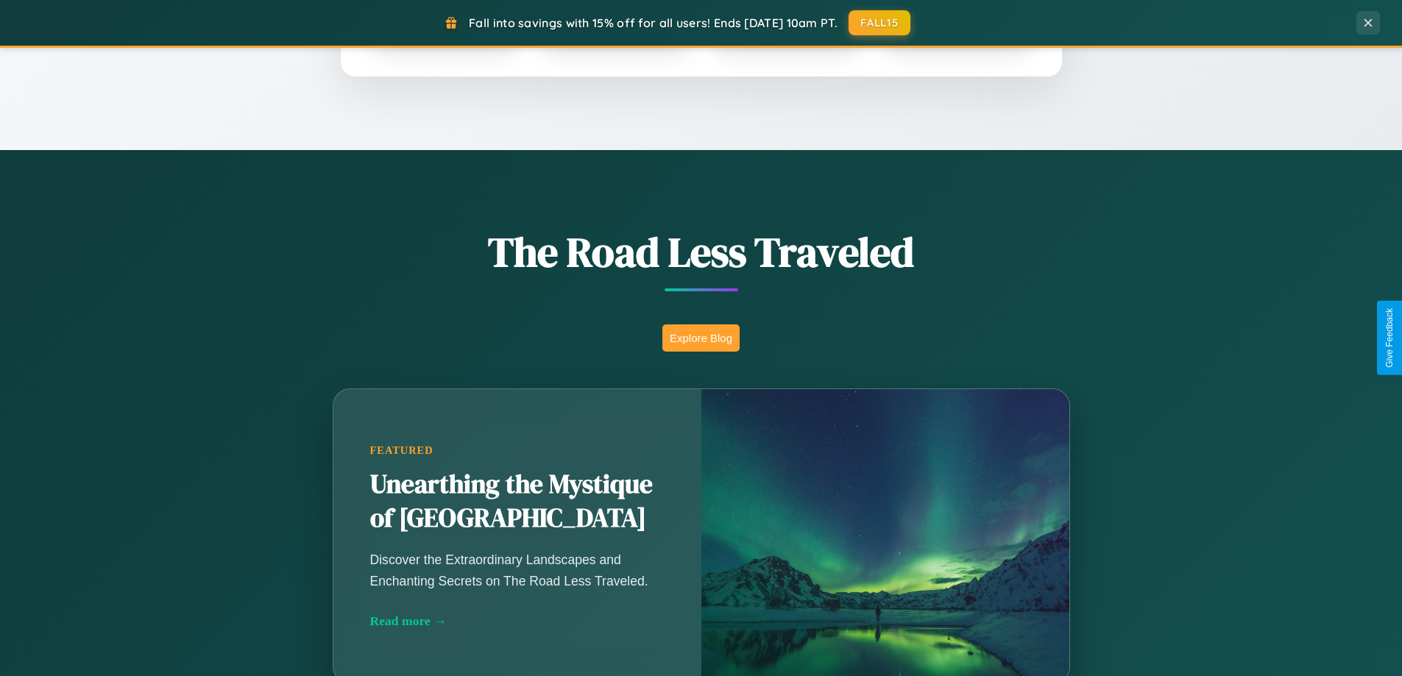 The width and height of the screenshot is (1402, 676). What do you see at coordinates (701, 252) in the screenshot?
I see `h1: The Road Less Traveled` at bounding box center [701, 252].